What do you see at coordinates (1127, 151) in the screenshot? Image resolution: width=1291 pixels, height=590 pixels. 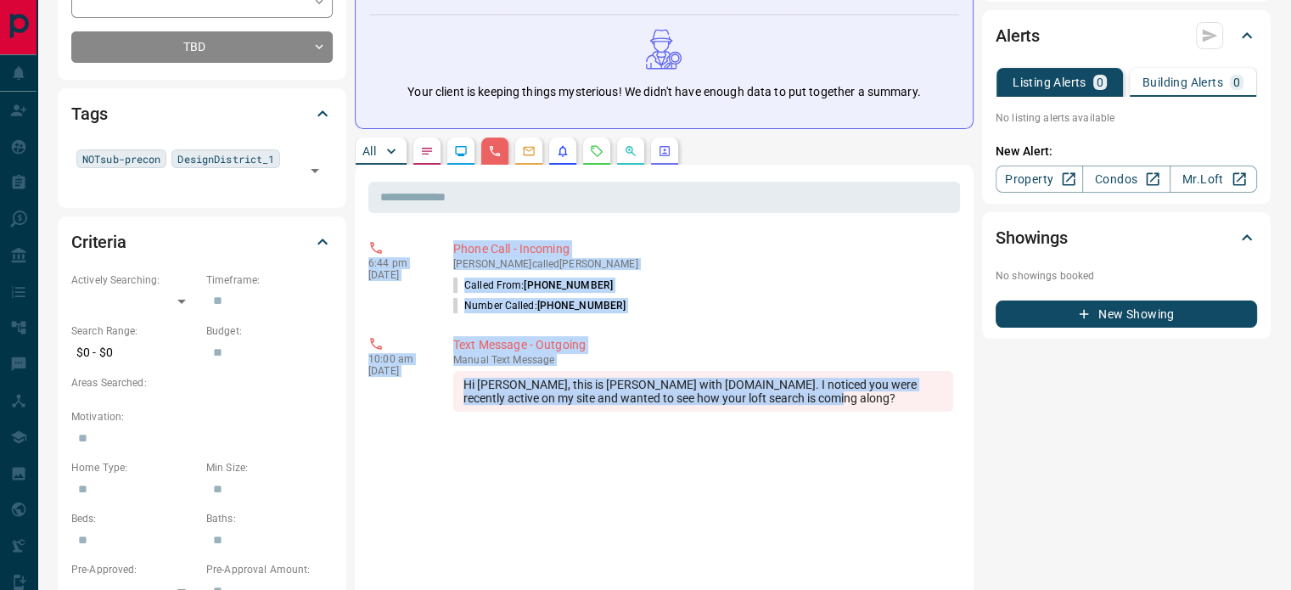 I see `p: New Alert:` at bounding box center [1127, 151].